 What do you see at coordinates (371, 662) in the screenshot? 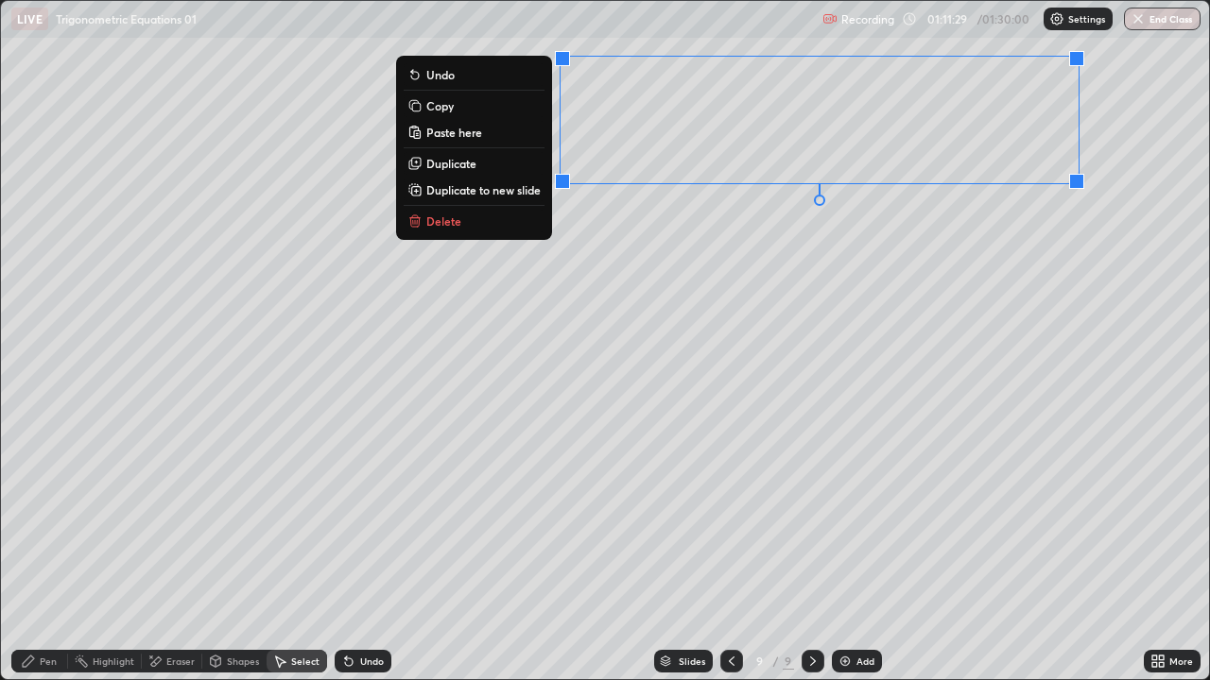
I see `div: Undo` at bounding box center [371, 662].